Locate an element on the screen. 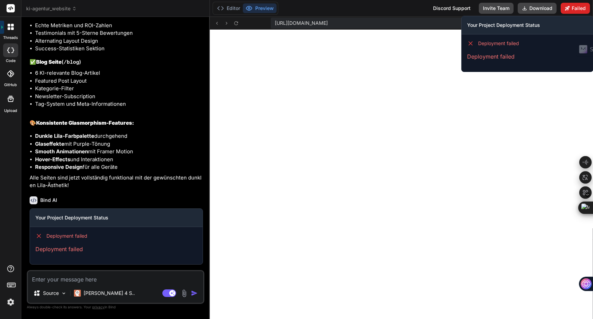 The width and height of the screenshot is (593, 319). p: Source is located at coordinates (51, 293).